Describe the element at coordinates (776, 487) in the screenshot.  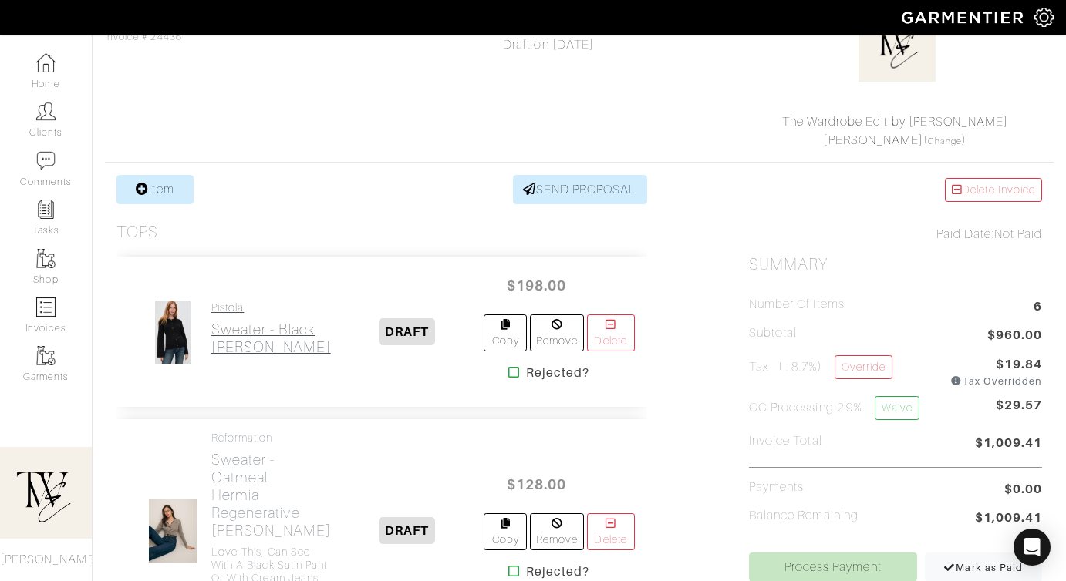
I see `h5: Payments` at that location.